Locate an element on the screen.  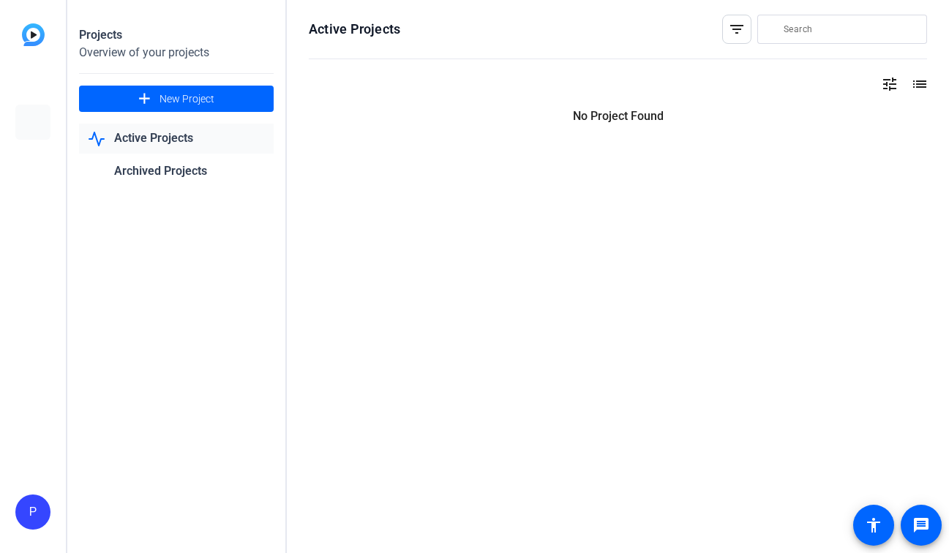
input: Search is located at coordinates (849, 29).